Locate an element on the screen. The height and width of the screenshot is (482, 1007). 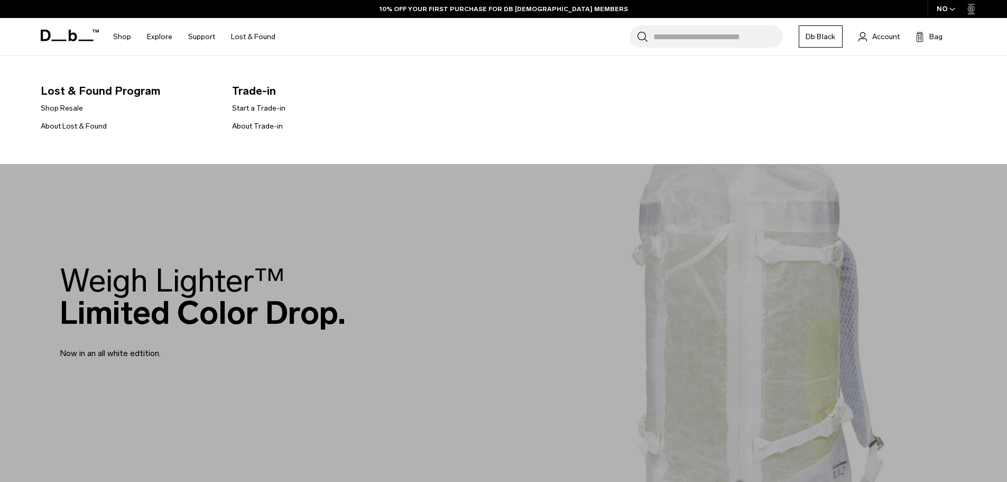
span: Account is located at coordinates (886, 36).